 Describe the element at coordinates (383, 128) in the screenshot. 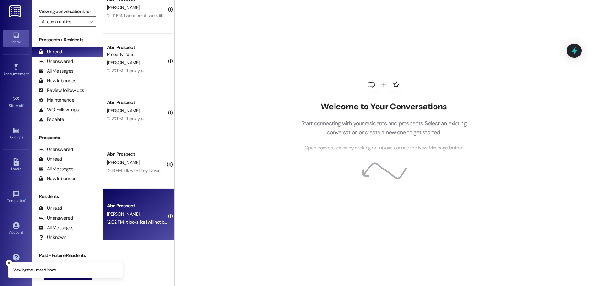

I see `p: Start connecting with your residents and prospects. Select an existing conversation or create a n...` at that location.